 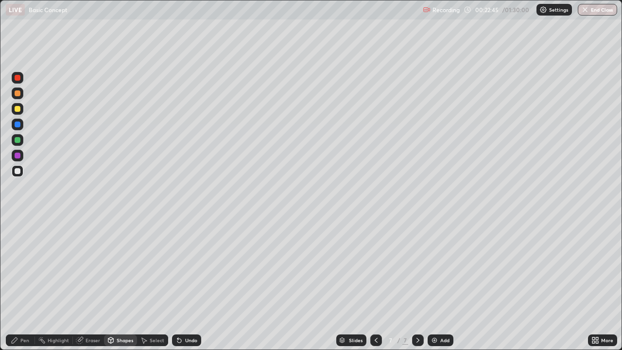 What do you see at coordinates (48, 10) in the screenshot?
I see `p: Basic Concept` at bounding box center [48, 10].